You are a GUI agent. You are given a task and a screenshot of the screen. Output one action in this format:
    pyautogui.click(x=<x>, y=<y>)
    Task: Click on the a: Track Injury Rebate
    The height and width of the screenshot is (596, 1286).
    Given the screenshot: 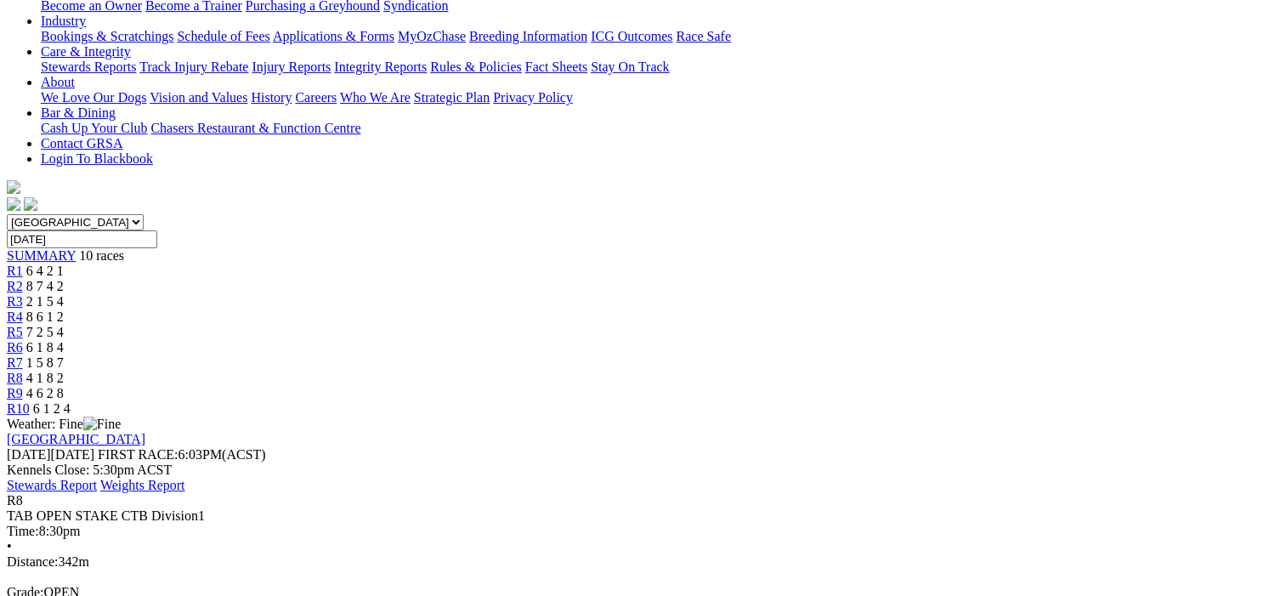 What is the action you would take?
    pyautogui.click(x=194, y=66)
    